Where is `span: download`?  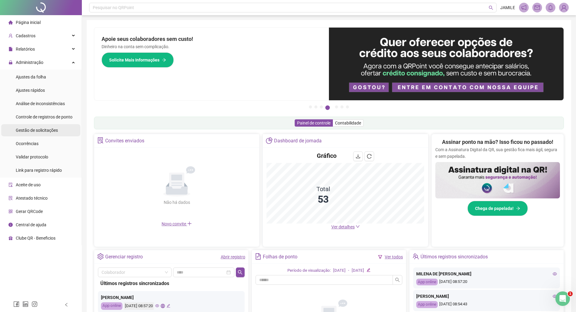
span: download is located at coordinates (358, 156).